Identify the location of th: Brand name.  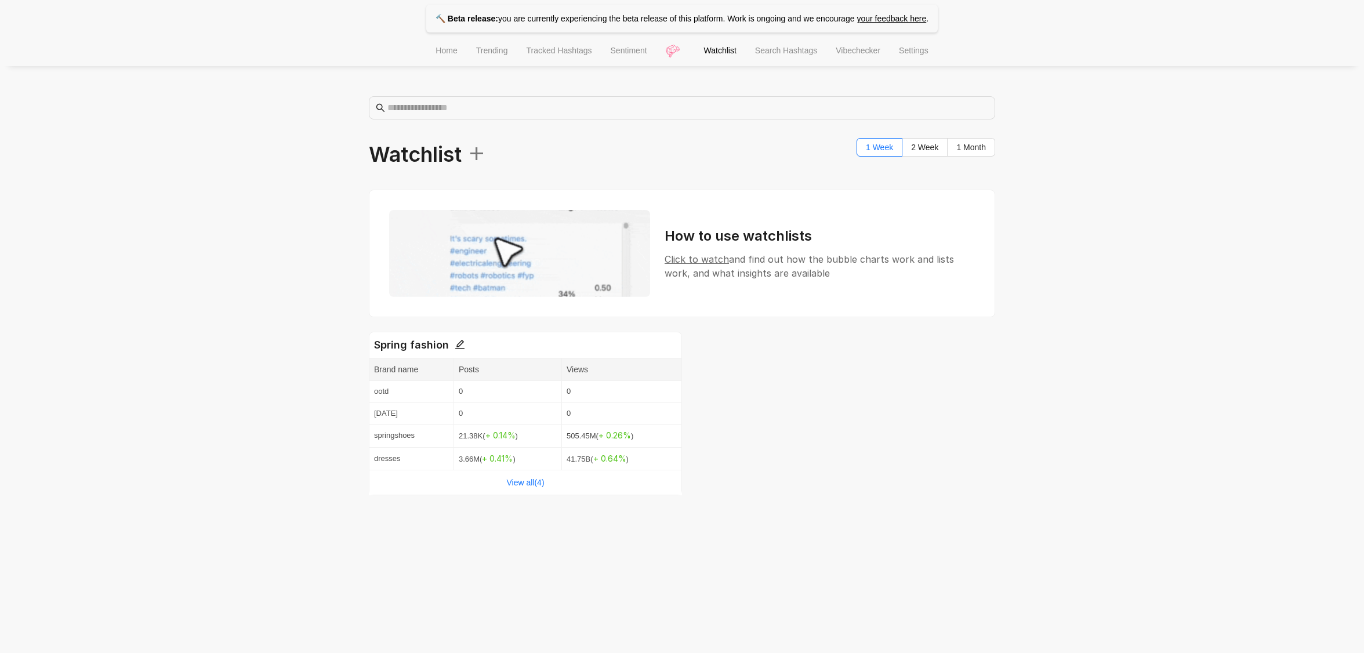
(412, 370).